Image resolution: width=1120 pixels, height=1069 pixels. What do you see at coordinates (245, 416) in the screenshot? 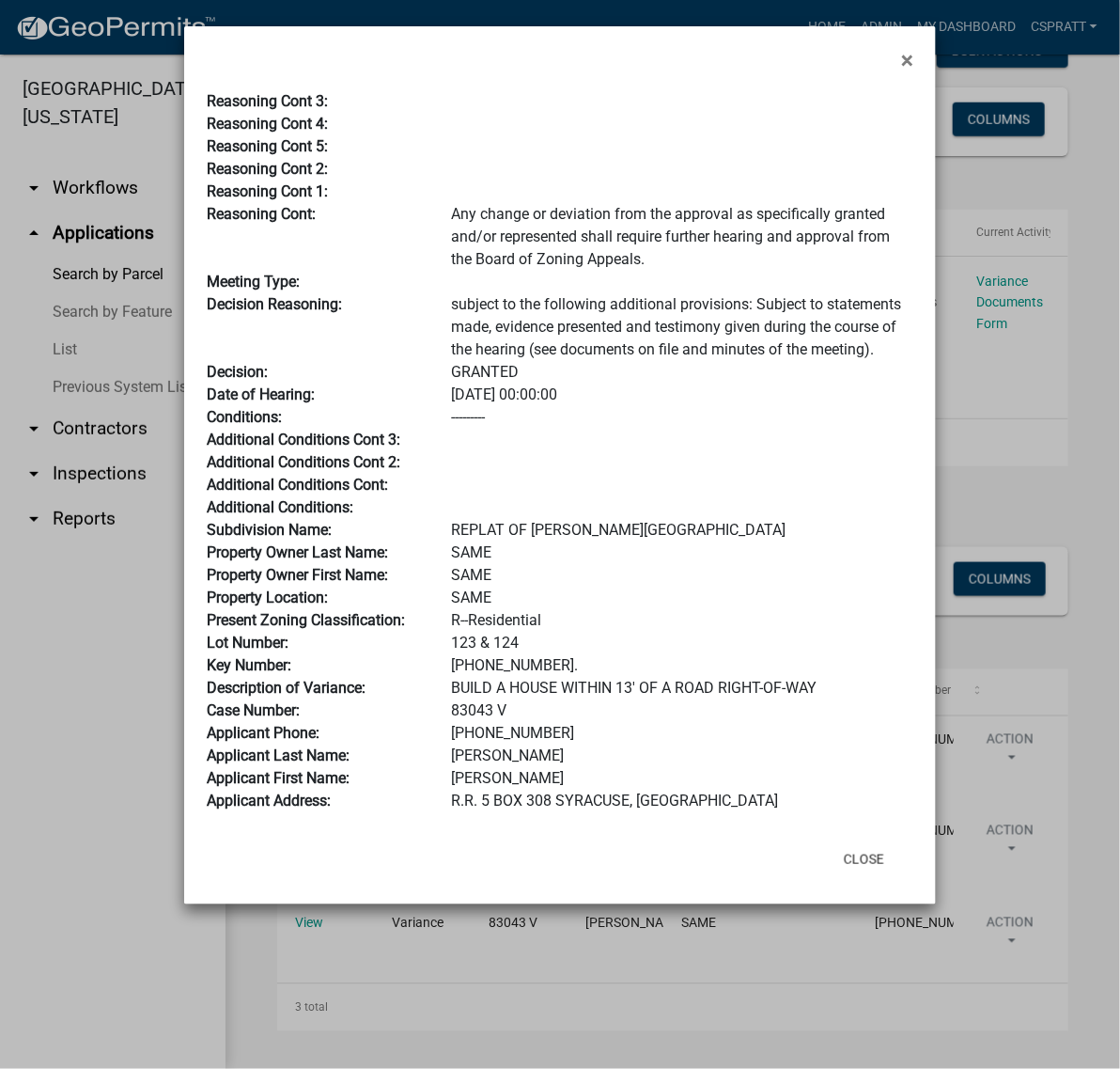
I see `b: Conditions:` at bounding box center [245, 416].